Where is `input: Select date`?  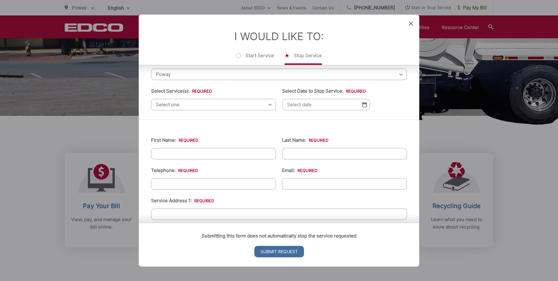 input: Select date is located at coordinates (326, 104).